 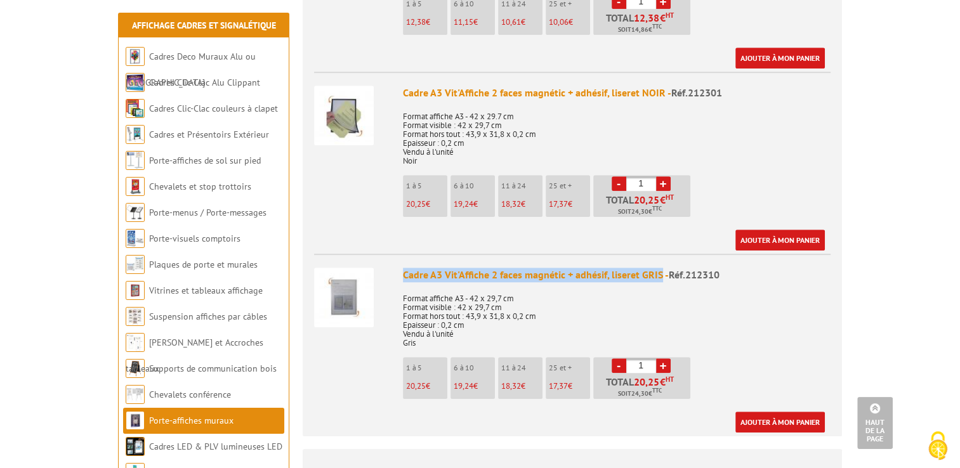 What do you see at coordinates (617, 93) in the screenshot?
I see `div: Cadre A3 Vit'Affiche 2 faces magnétic + adhésif, liseret NOIR -` at bounding box center [617, 93].